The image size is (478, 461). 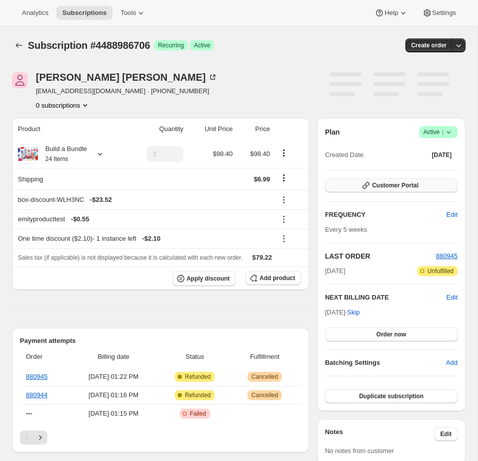 What do you see at coordinates (447, 256) in the screenshot?
I see `button: 880945` at bounding box center [447, 256].